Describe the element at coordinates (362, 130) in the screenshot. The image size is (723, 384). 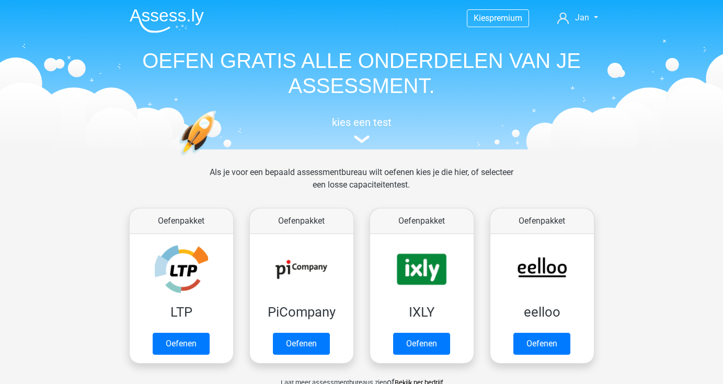
I see `a: kies een test` at that location.